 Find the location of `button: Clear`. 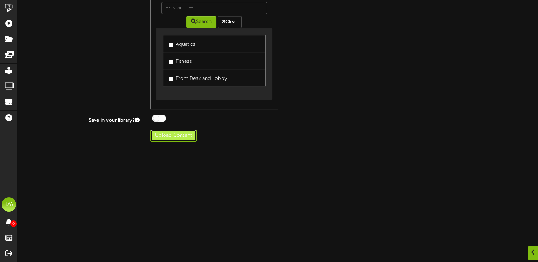

button: Clear is located at coordinates (230, 22).